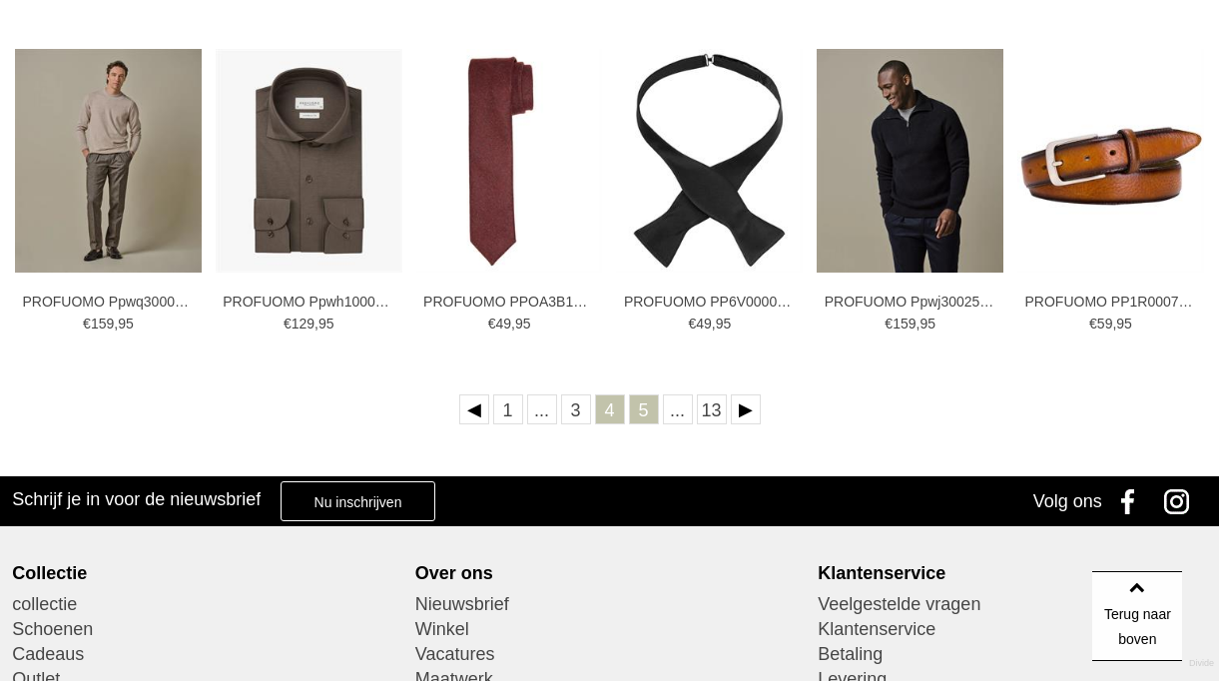 This screenshot has width=1219, height=681. What do you see at coordinates (712, 409) in the screenshot?
I see `a: 13` at bounding box center [712, 409].